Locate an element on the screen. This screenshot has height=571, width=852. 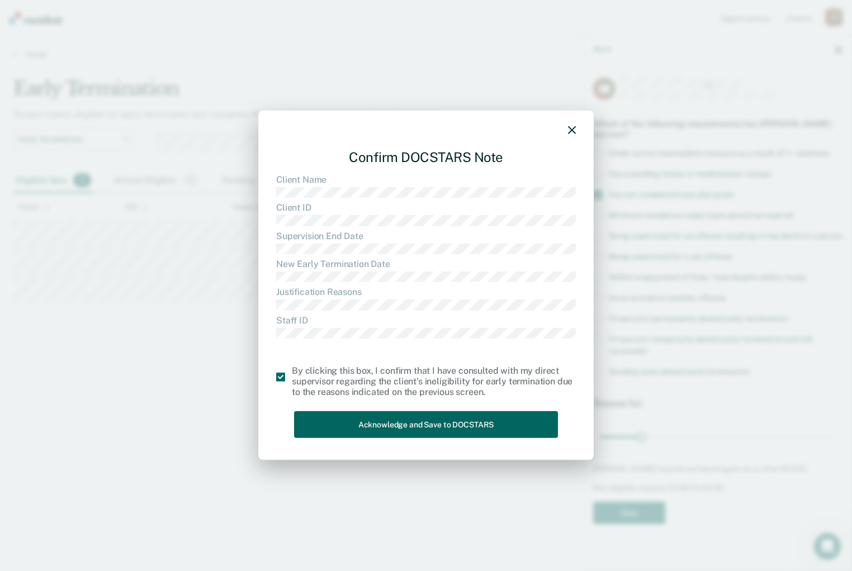
button: Acknowledge and Save to DOCSTARS is located at coordinates (426, 424).